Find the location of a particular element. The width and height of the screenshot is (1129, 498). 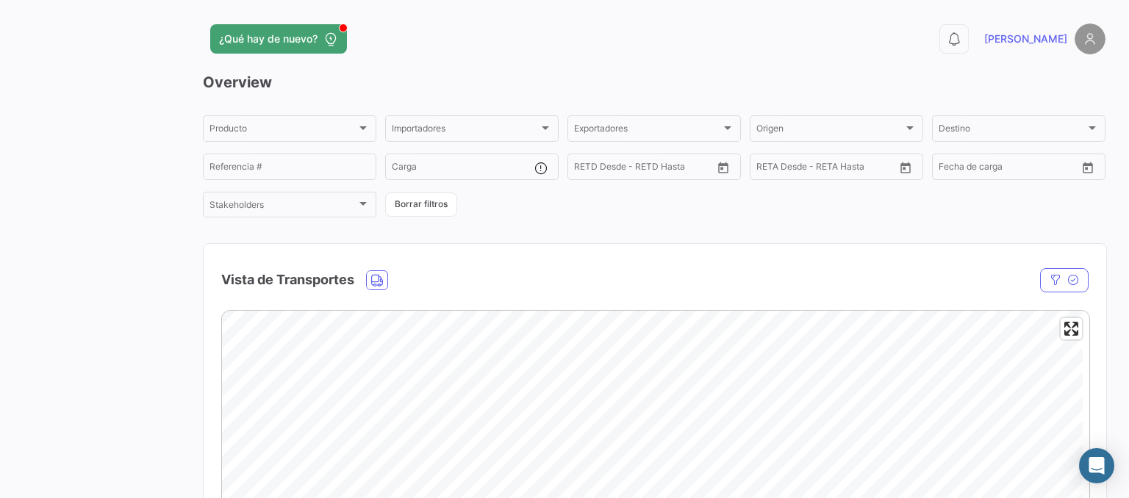

span: Enter fullscreen is located at coordinates (1071, 329).